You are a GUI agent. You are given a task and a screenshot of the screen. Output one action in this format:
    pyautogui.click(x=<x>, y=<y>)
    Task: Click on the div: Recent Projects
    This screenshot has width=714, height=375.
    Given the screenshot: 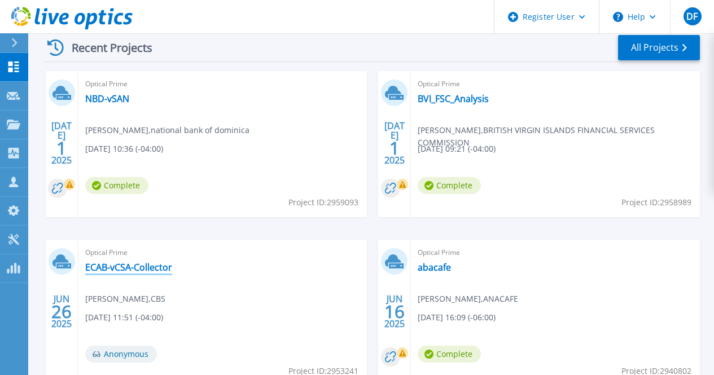 What is the action you would take?
    pyautogui.click(x=105, y=47)
    